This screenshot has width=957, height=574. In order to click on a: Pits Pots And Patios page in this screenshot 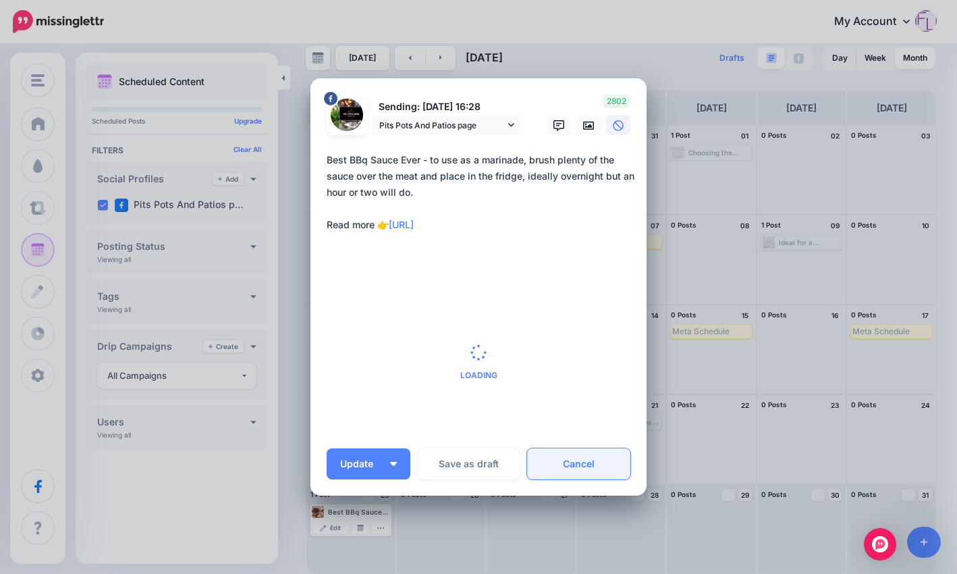, I will do `click(447, 125)`.